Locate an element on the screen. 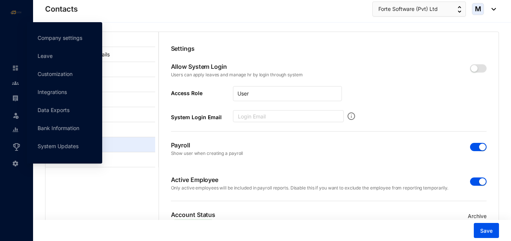  a: Data Exports is located at coordinates (53, 110).